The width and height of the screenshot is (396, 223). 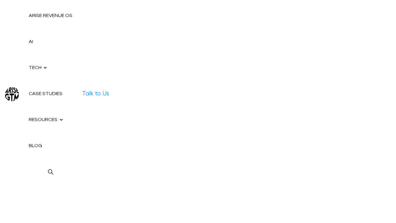 What do you see at coordinates (50, 94) in the screenshot?
I see `a: CASE STUDIES` at bounding box center [50, 94].